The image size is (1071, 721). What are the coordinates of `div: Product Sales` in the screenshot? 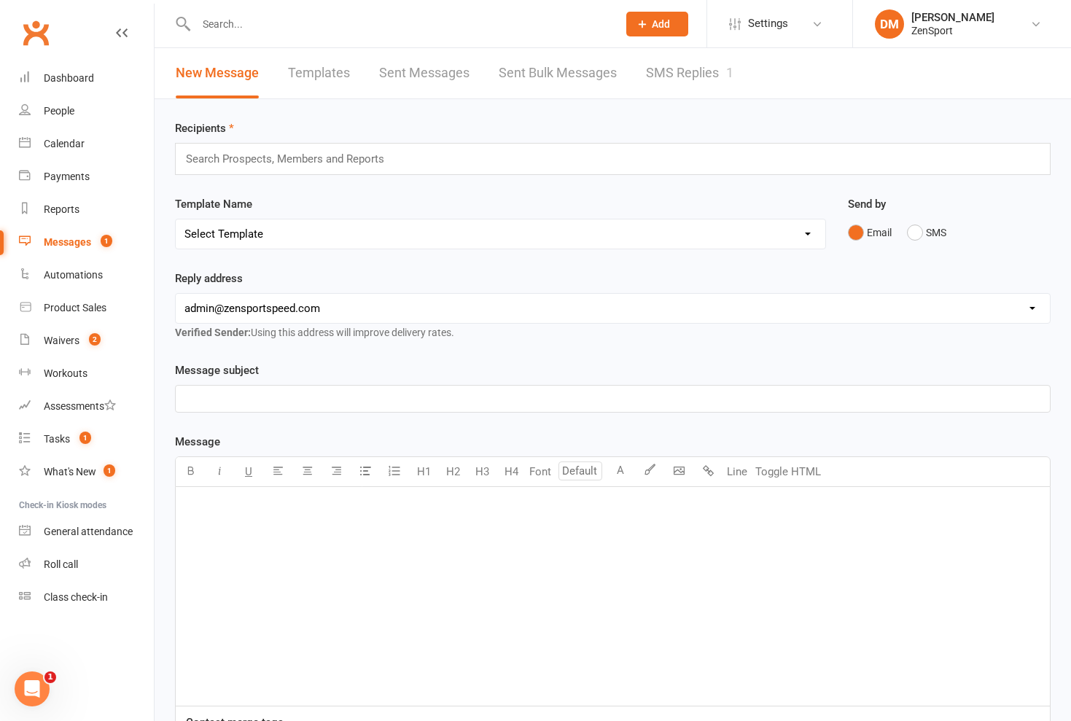 It's located at (75, 308).